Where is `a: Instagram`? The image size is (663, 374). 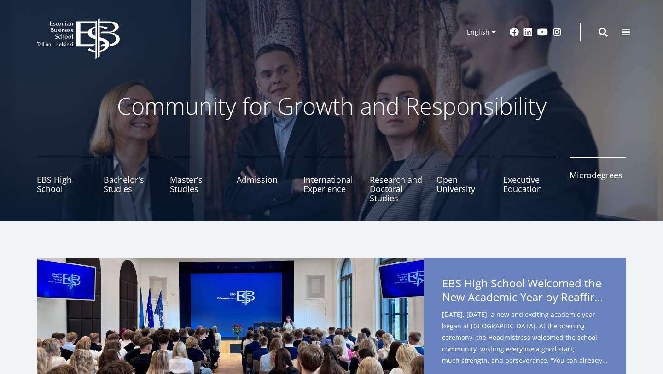
a: Instagram is located at coordinates (557, 32).